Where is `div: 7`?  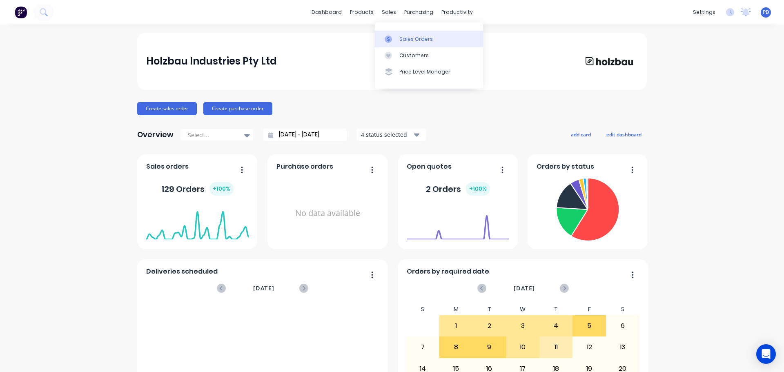
div: 7 is located at coordinates (423, 347).